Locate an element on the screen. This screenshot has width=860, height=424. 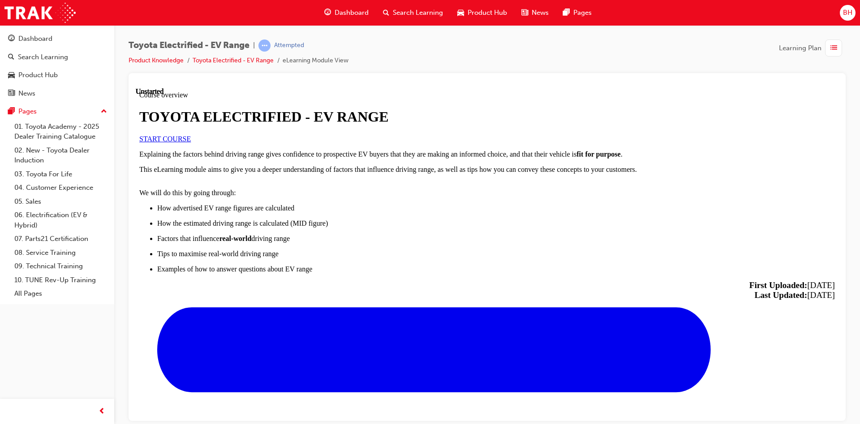
a: 02. New - Toyota Dealer Induction is located at coordinates (61, 155).